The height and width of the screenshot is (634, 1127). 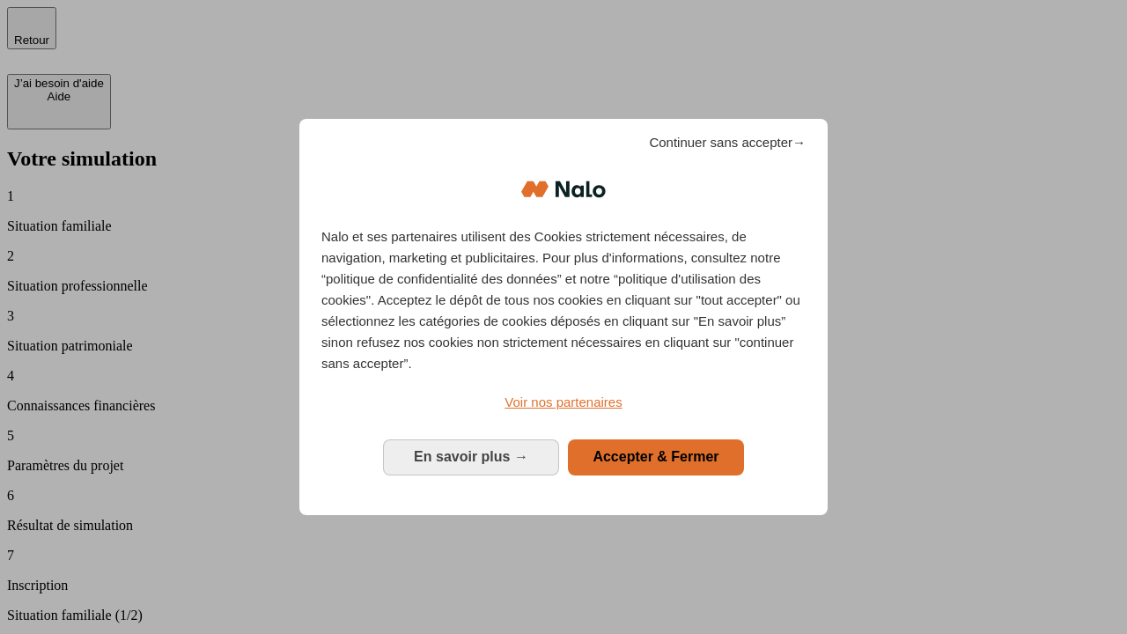 I want to click on span: Accepter & Fermer, so click(x=655, y=456).